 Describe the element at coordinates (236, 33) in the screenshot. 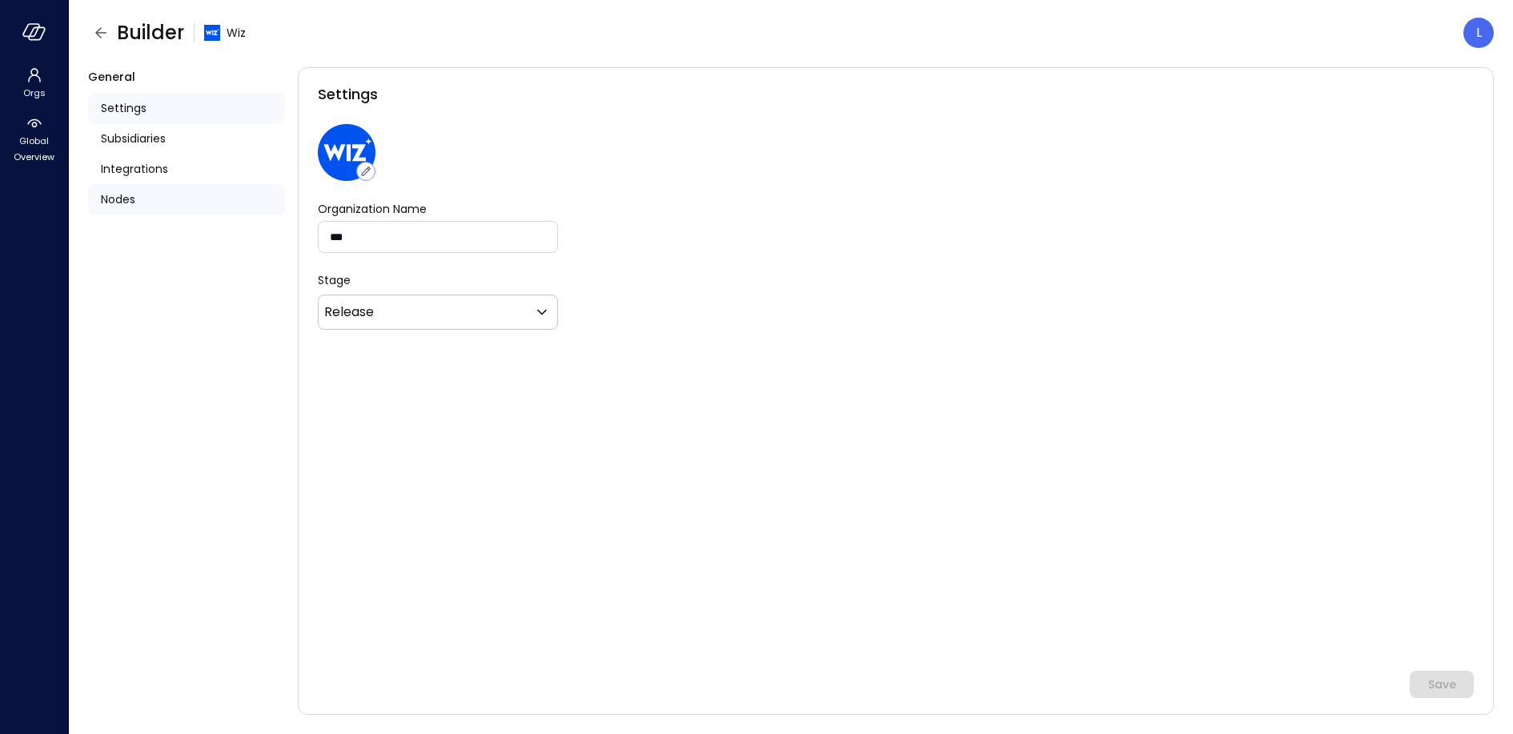

I see `span: Wiz` at that location.